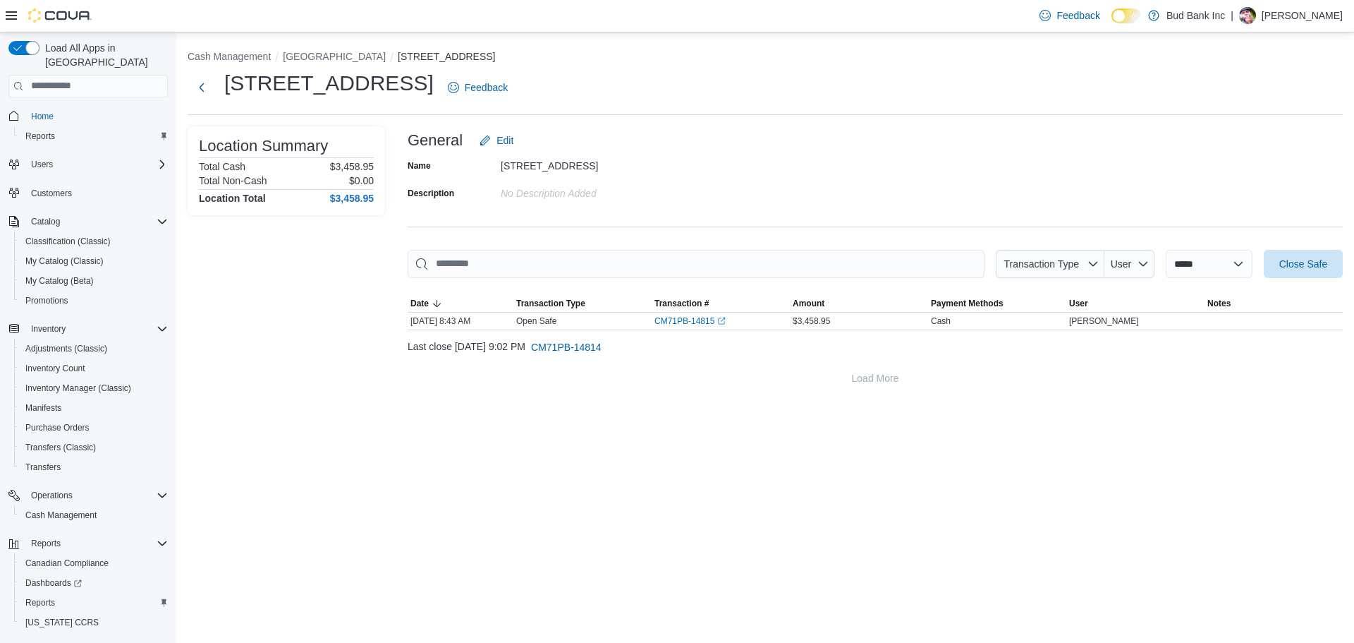 This screenshot has height=643, width=1354. Describe the element at coordinates (42, 164) in the screenshot. I see `span: Users` at that location.